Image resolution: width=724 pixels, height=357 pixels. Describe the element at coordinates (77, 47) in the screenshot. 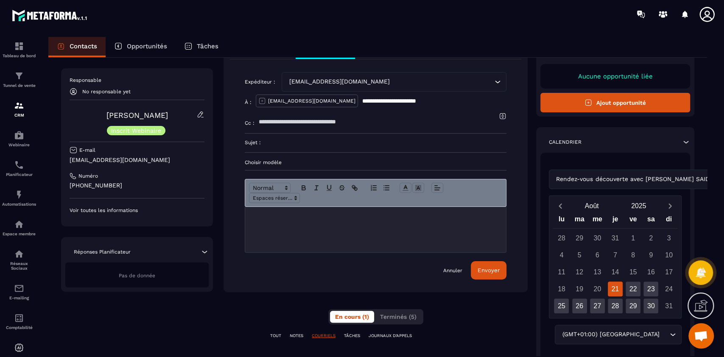

I see `a: Contacts` at that location.